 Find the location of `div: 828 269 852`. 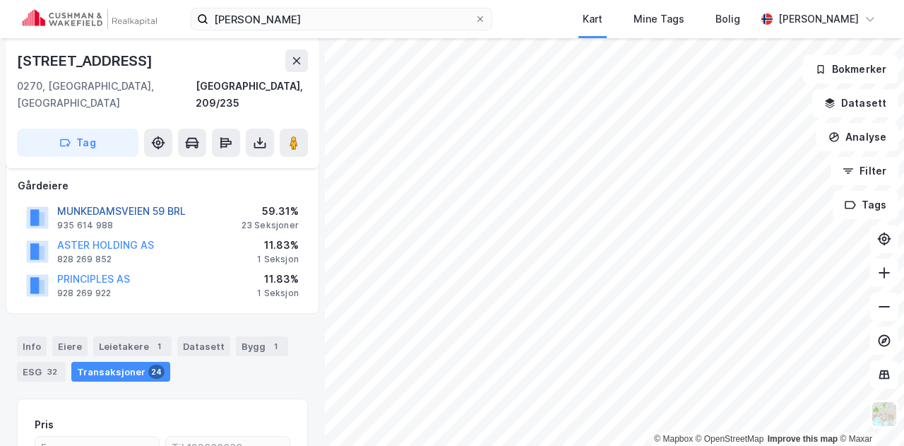

div: 828 269 852 is located at coordinates (84, 259).